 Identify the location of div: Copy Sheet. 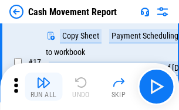
(80, 36).